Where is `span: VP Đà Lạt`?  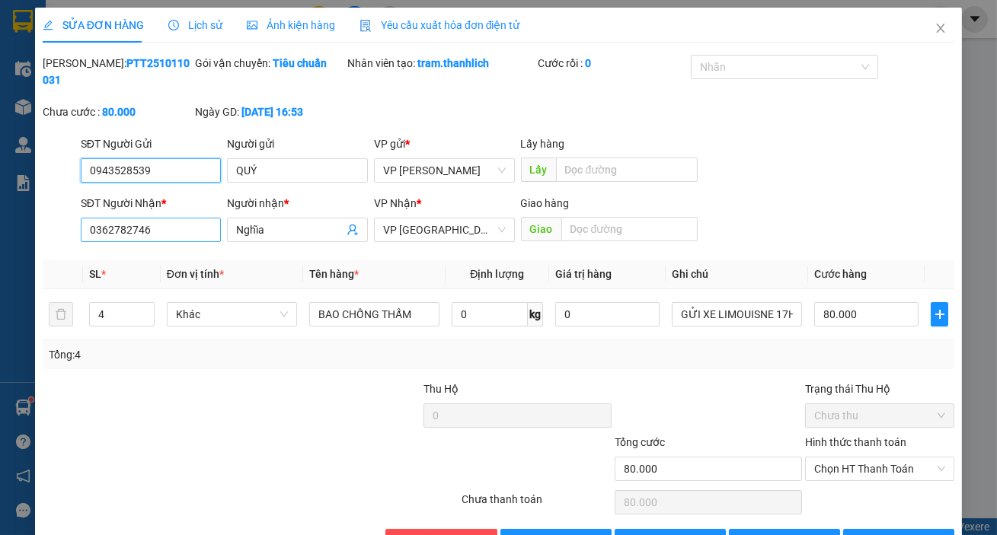
span: VP Đà Lạt is located at coordinates (444, 230).